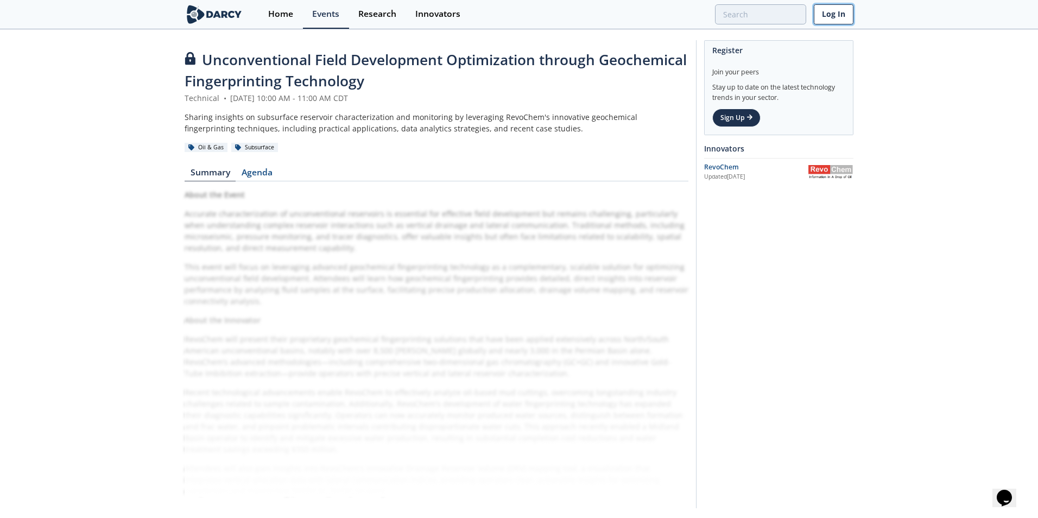 The height and width of the screenshot is (518, 1038). Describe the element at coordinates (206, 148) in the screenshot. I see `div: Oil & Gas` at that location.